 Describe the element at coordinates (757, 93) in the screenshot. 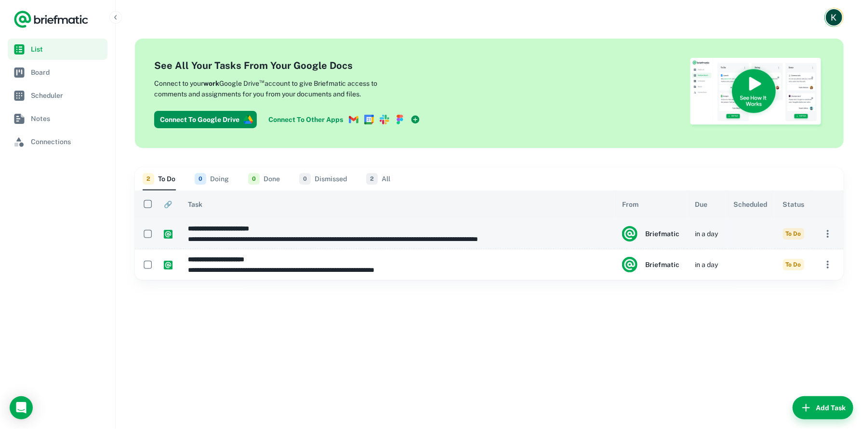

I see `img: See How Briefmatic Works` at that location.